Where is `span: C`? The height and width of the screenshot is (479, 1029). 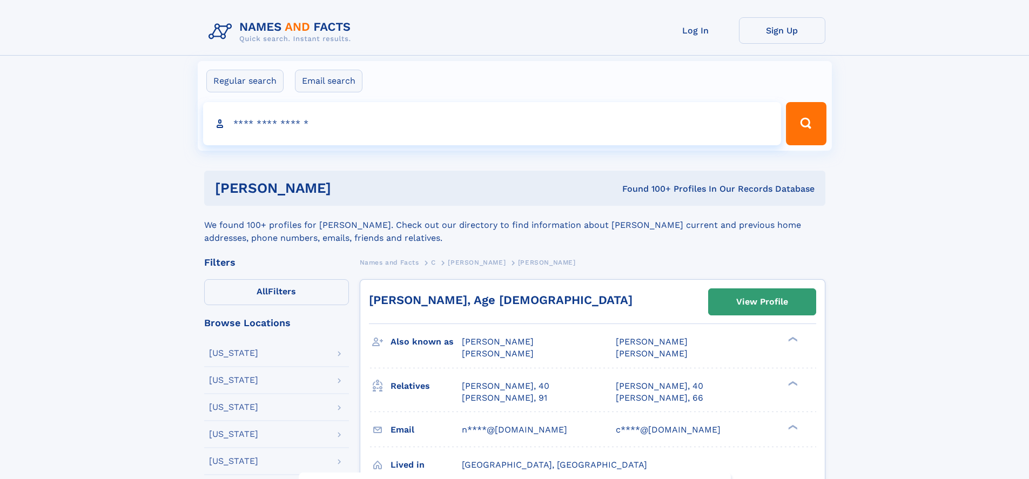
span: C is located at coordinates (433, 263).